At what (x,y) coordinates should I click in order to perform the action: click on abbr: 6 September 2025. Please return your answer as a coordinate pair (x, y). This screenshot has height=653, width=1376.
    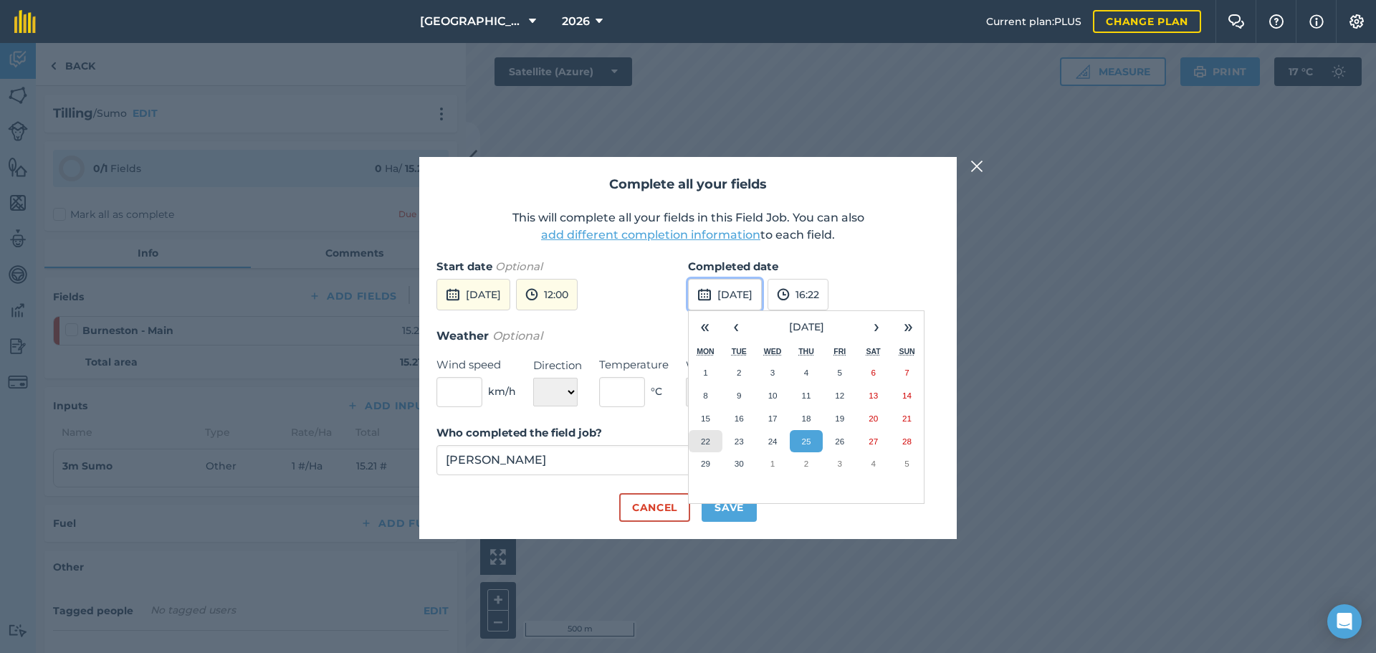
    Looking at the image, I should click on (873, 372).